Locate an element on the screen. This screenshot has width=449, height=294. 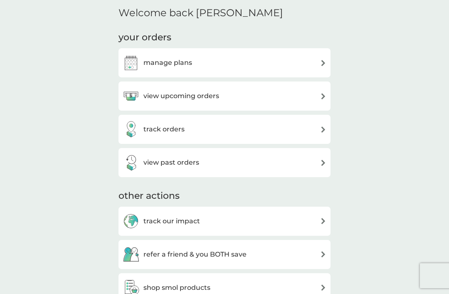
h3: view upcoming orders is located at coordinates (181, 96).